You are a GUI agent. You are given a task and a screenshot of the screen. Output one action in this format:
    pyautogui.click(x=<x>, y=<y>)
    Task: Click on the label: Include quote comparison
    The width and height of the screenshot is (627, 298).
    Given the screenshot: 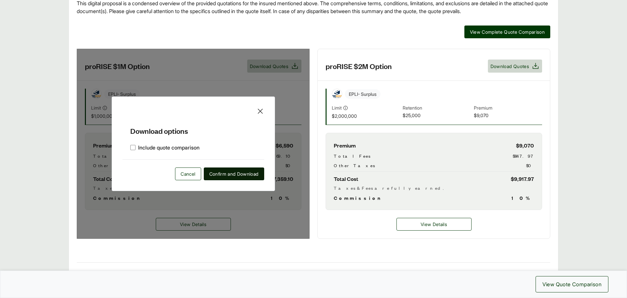 What is the action you would take?
    pyautogui.click(x=165, y=147)
    